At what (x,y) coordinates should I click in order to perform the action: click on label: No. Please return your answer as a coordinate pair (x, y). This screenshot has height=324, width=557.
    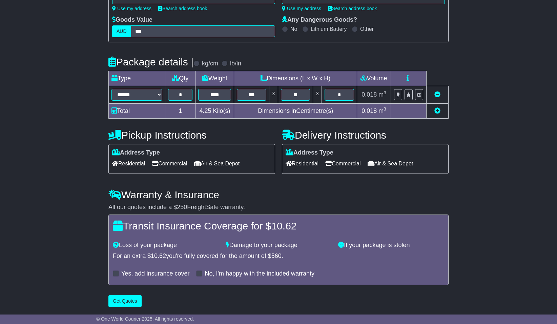
    Looking at the image, I should click on (294, 29).